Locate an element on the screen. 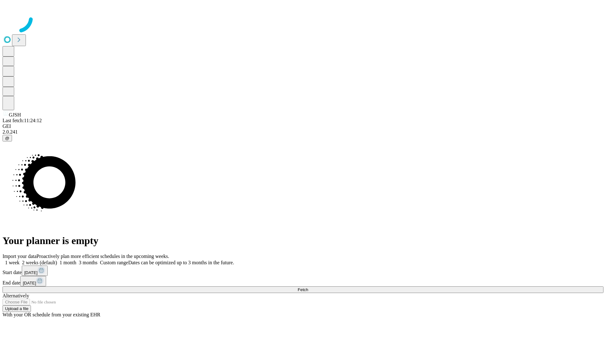  span: Import your data is located at coordinates (20, 256).